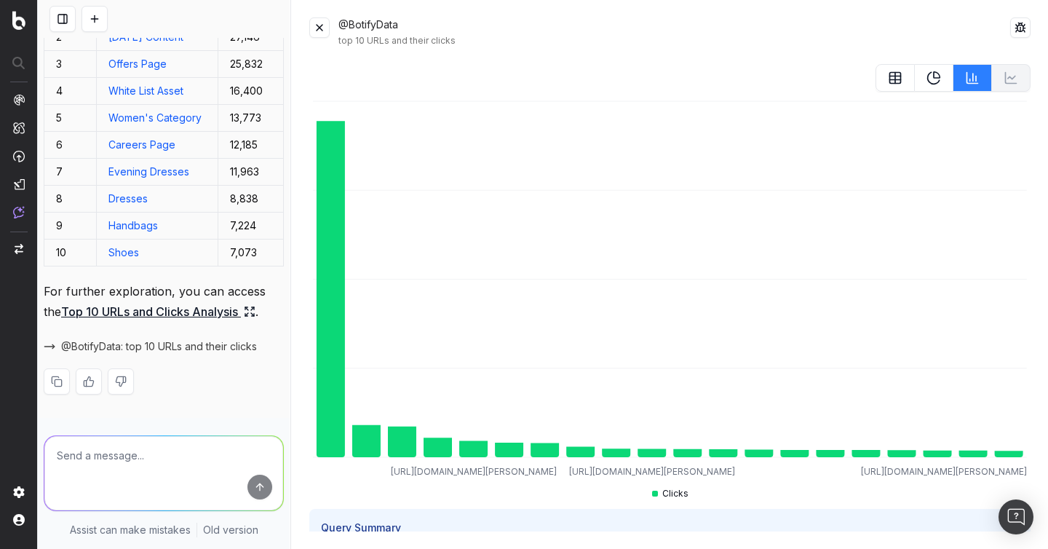 The height and width of the screenshot is (549, 1048). Describe the element at coordinates (250, 64) in the screenshot. I see `td: 25,832` at that location.